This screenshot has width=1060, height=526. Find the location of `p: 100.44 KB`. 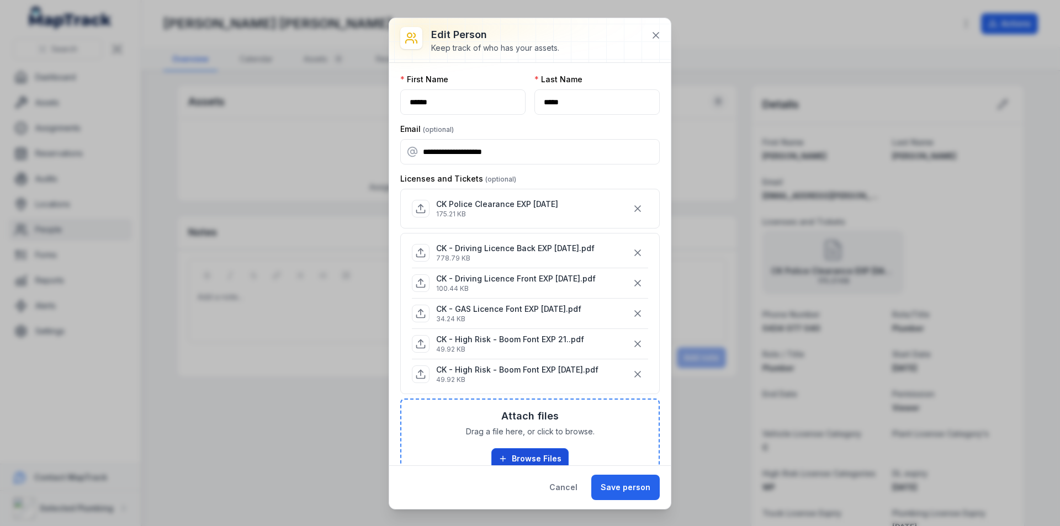

p: 100.44 KB is located at coordinates (516, 289).